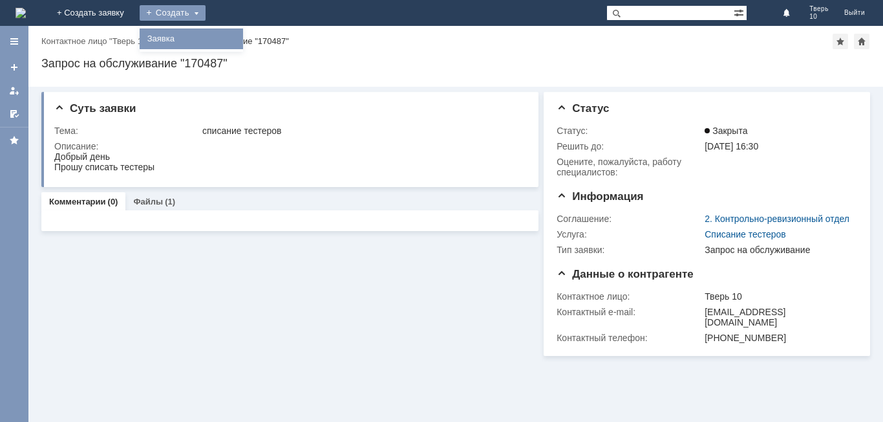  I want to click on div: Контактный телефон:, so click(629, 337).